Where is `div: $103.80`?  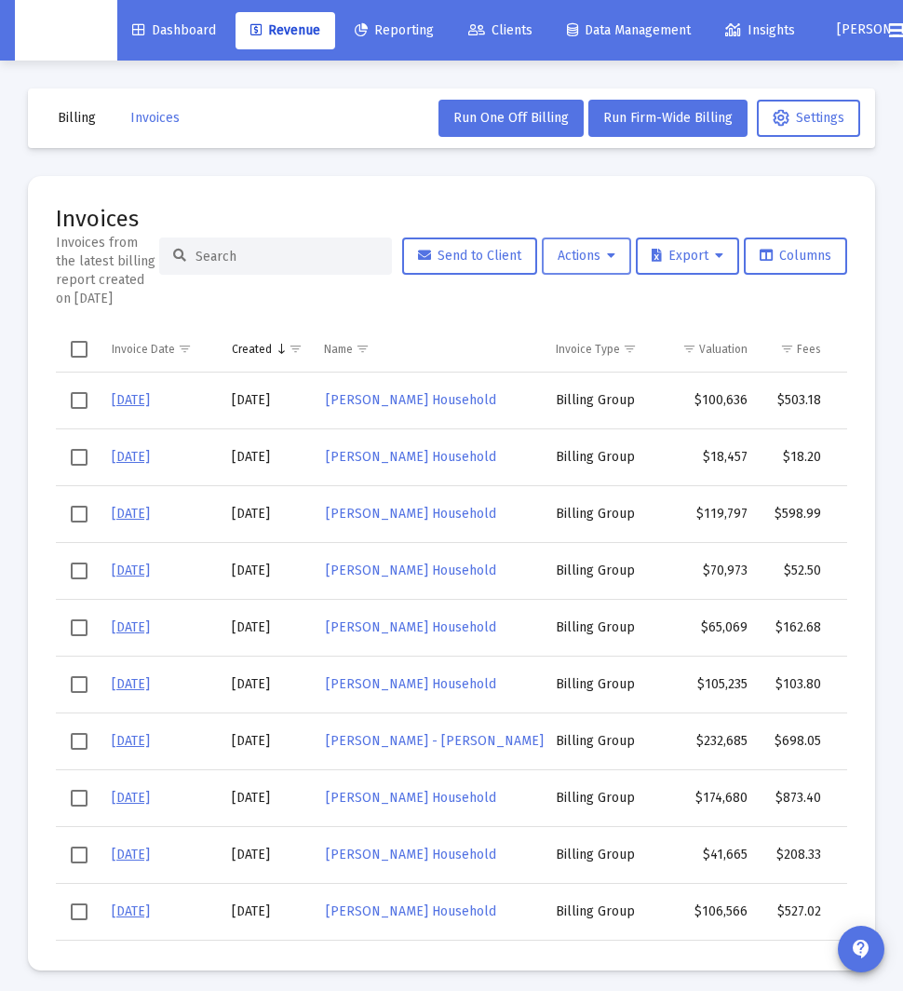 div: $103.80 is located at coordinates (793, 684).